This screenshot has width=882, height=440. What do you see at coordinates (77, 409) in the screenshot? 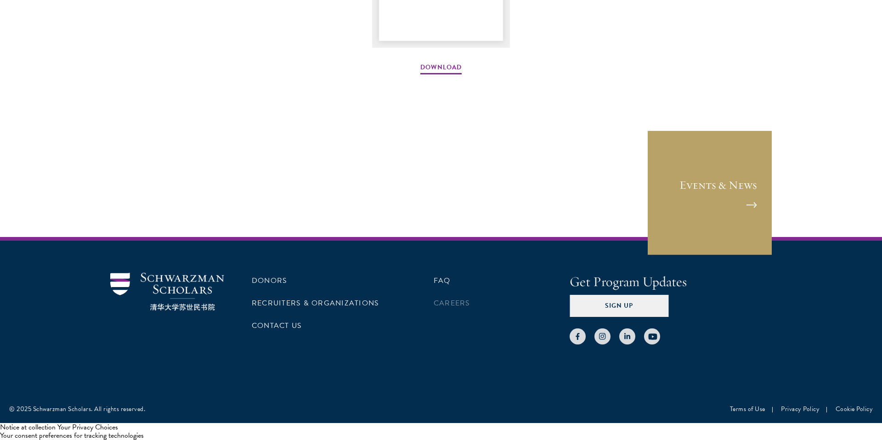
I see `div: © 2025 Schwarzman Scholars. All rights reserved.` at bounding box center [77, 409].